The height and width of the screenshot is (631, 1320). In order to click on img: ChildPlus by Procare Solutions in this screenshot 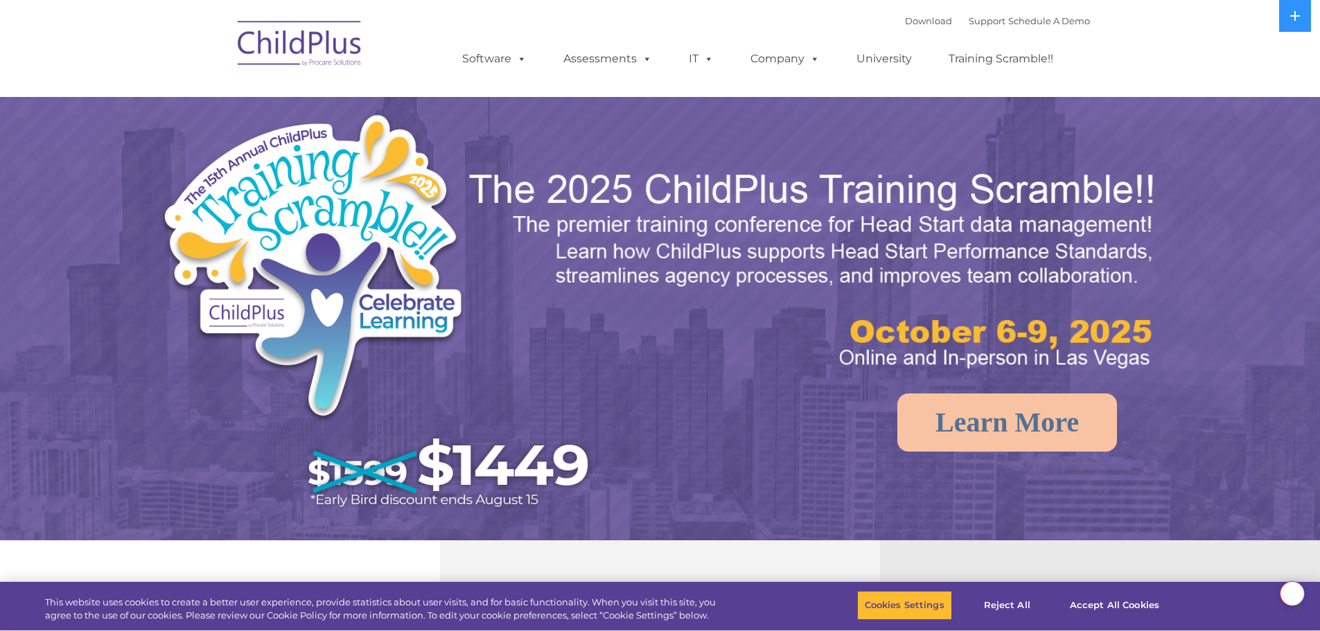, I will do `click(300, 46)`.